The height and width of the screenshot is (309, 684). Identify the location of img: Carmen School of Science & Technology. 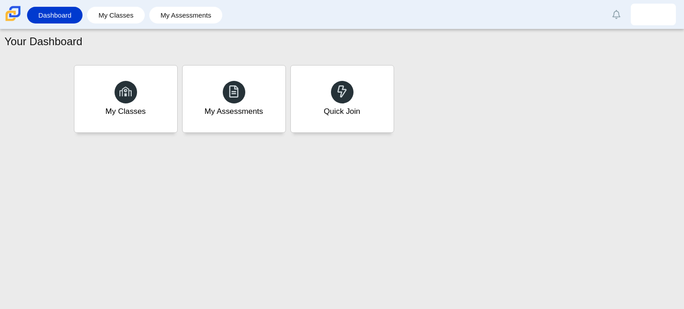
(13, 14).